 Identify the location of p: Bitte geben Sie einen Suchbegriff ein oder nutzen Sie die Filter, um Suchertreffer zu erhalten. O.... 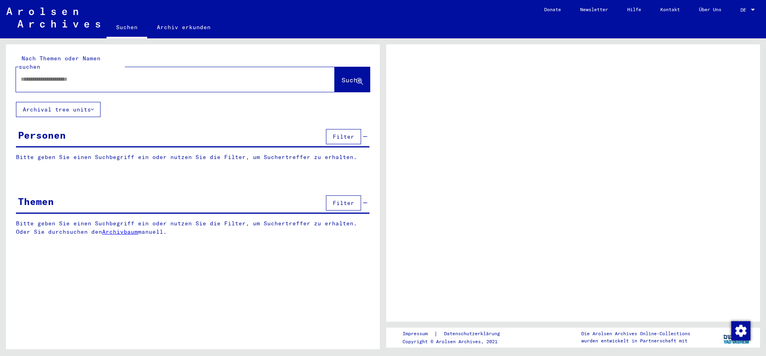
(193, 227).